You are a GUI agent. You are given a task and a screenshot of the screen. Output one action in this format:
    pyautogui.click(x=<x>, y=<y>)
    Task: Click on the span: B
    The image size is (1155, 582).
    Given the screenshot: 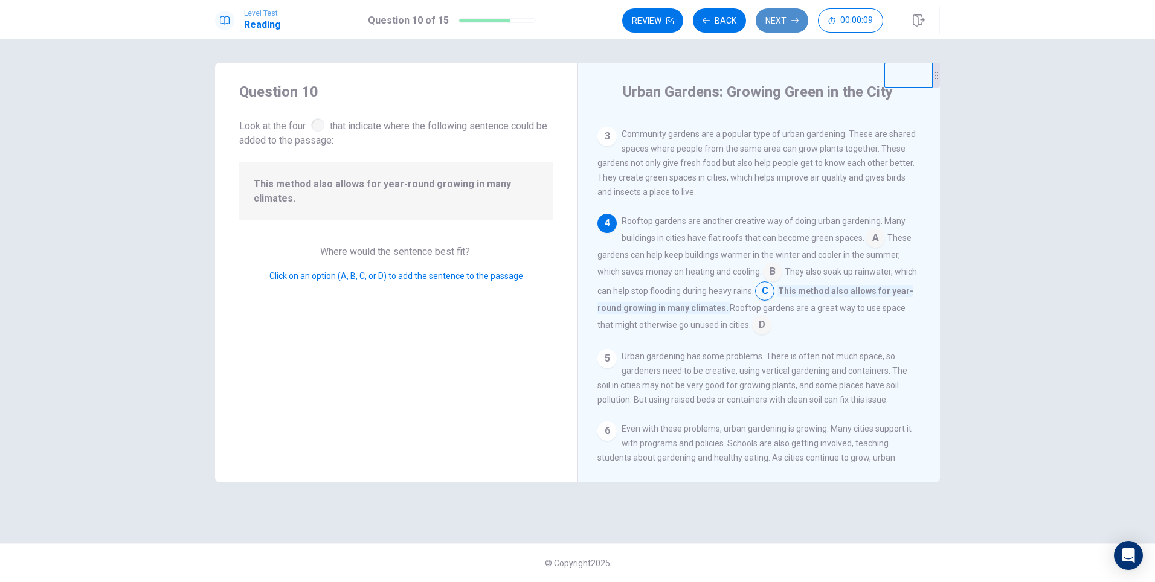 What is the action you would take?
    pyautogui.click(x=773, y=272)
    